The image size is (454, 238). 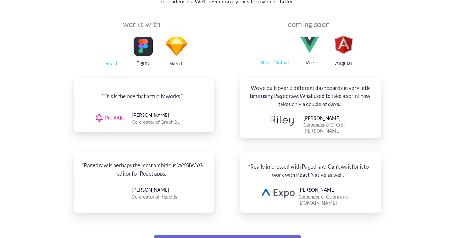 I want to click on div: “This is the one that actually works.”, so click(x=142, y=96).